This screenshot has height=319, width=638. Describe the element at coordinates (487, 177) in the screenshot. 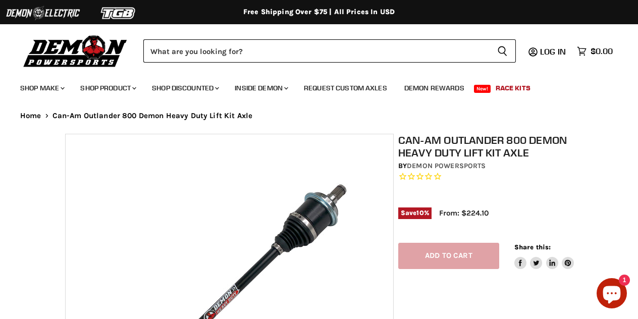

I see `span: Rated 0.0 out of 5 stars 0 reviews` at that location.